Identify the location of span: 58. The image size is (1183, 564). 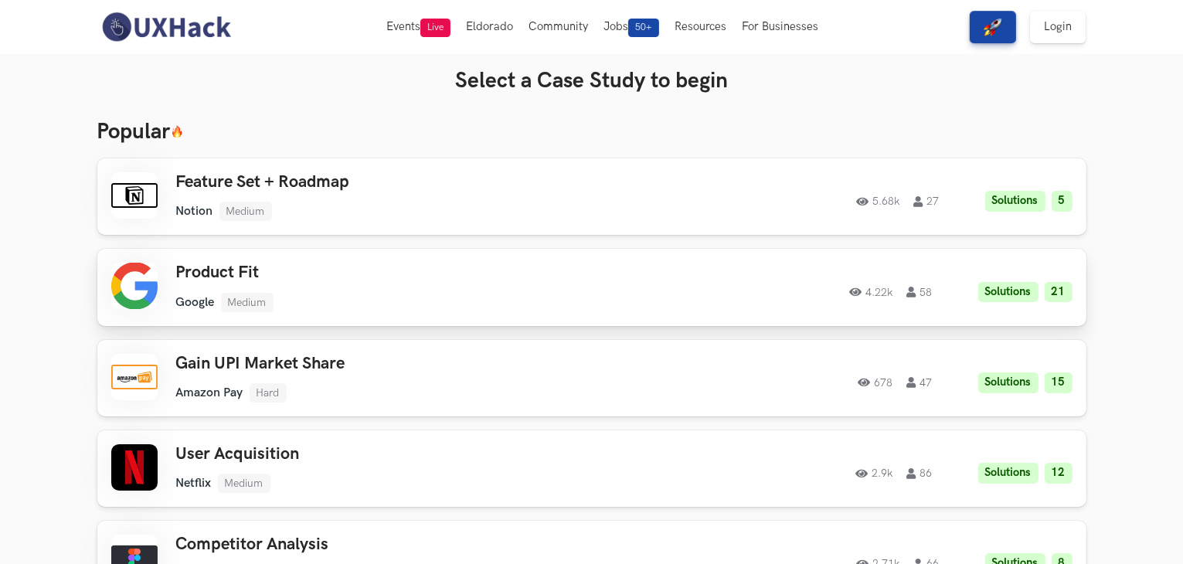
(919, 292).